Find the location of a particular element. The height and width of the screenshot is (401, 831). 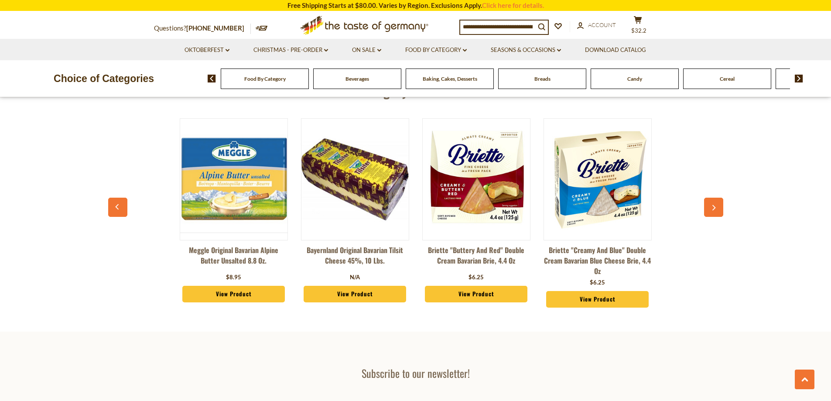

a: Breads is located at coordinates (543, 79).